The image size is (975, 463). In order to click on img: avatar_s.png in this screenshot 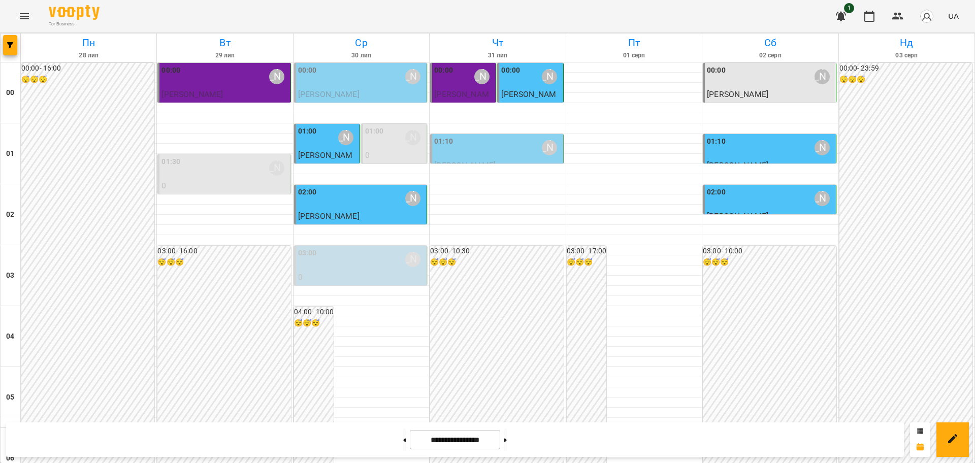, I will do `click(926, 16)`.